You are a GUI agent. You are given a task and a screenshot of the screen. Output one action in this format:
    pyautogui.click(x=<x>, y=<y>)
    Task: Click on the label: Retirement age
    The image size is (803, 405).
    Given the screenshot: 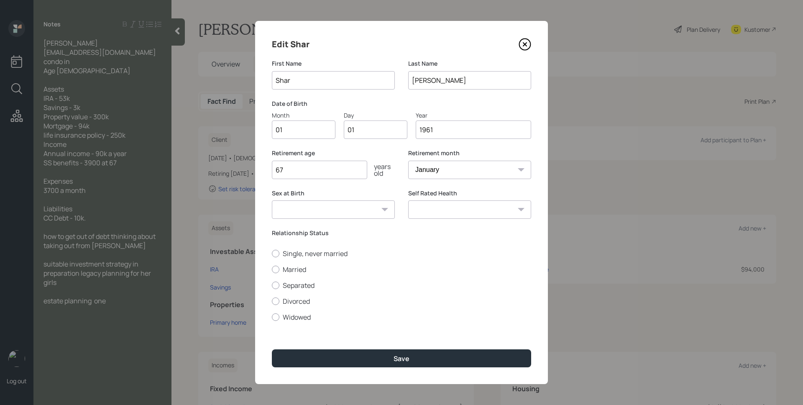 What is the action you would take?
    pyautogui.click(x=333, y=153)
    